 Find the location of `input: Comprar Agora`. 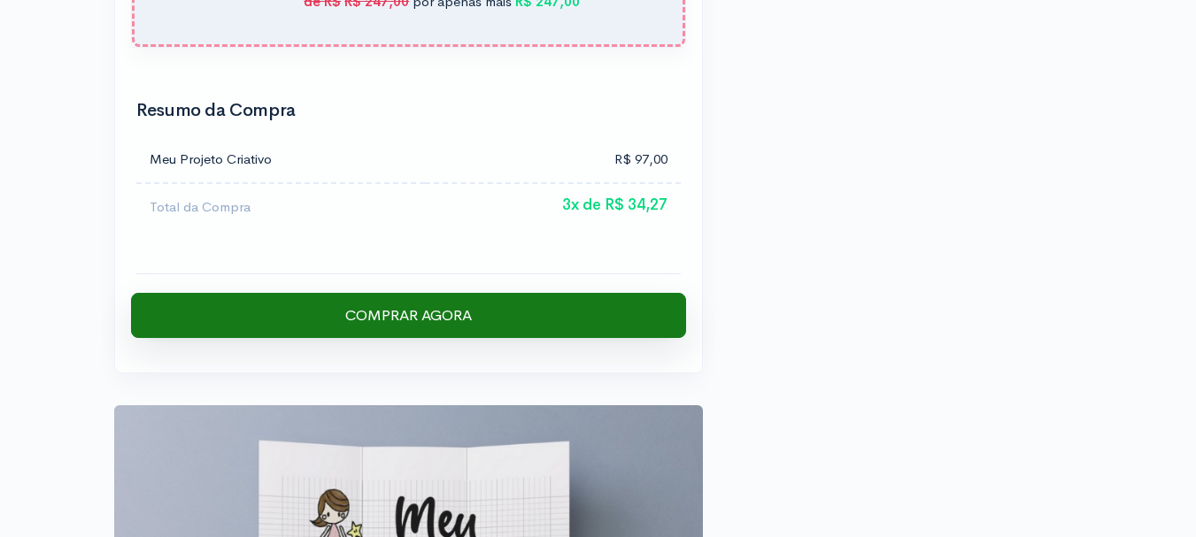

input: Comprar Agora is located at coordinates (408, 316).